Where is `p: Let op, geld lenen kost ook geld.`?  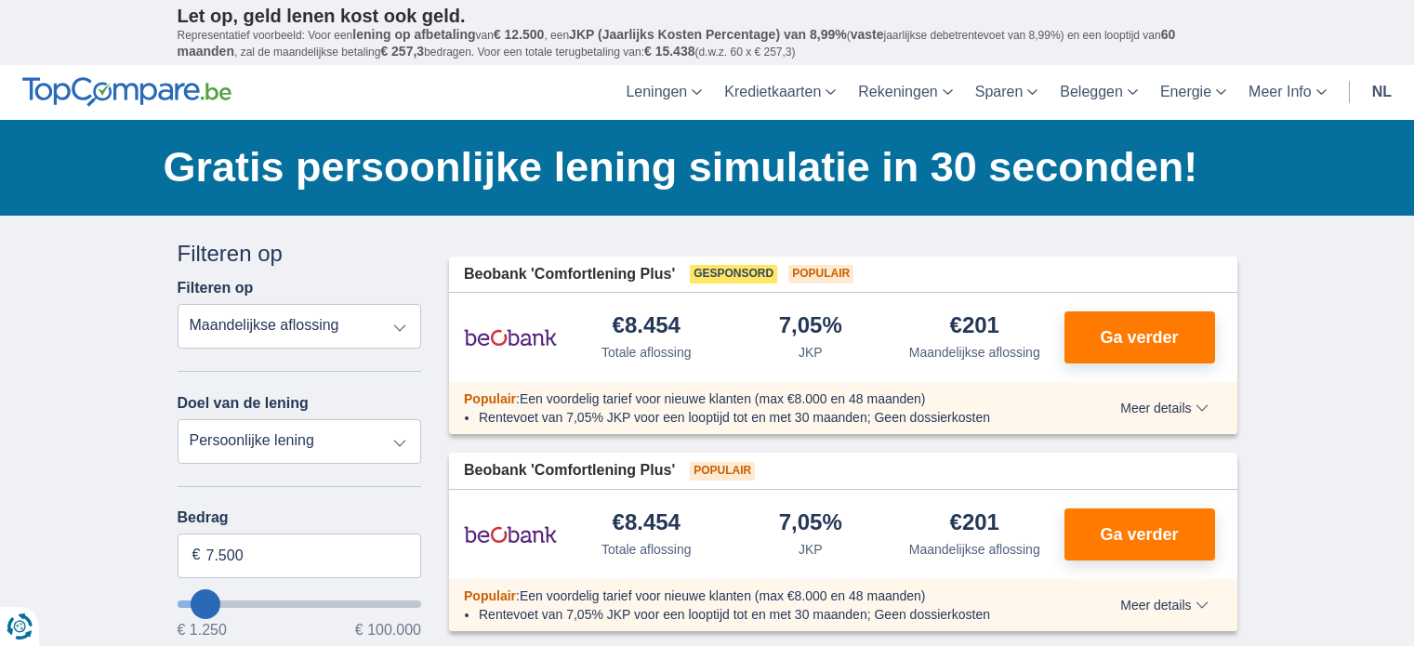 p: Let op, geld lenen kost ook geld. is located at coordinates (707, 16).